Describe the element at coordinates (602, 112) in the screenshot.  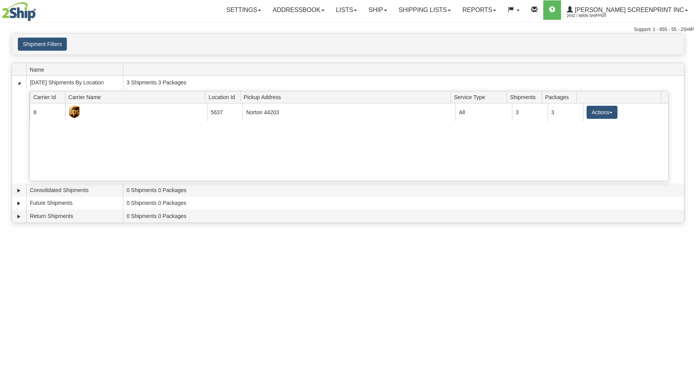
I see `button: Actions` at that location.